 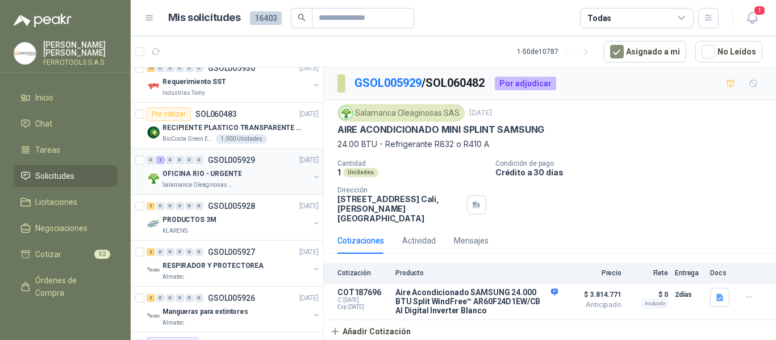 What do you see at coordinates (363, 293) in the screenshot?
I see `p: COT187696` at bounding box center [363, 293].